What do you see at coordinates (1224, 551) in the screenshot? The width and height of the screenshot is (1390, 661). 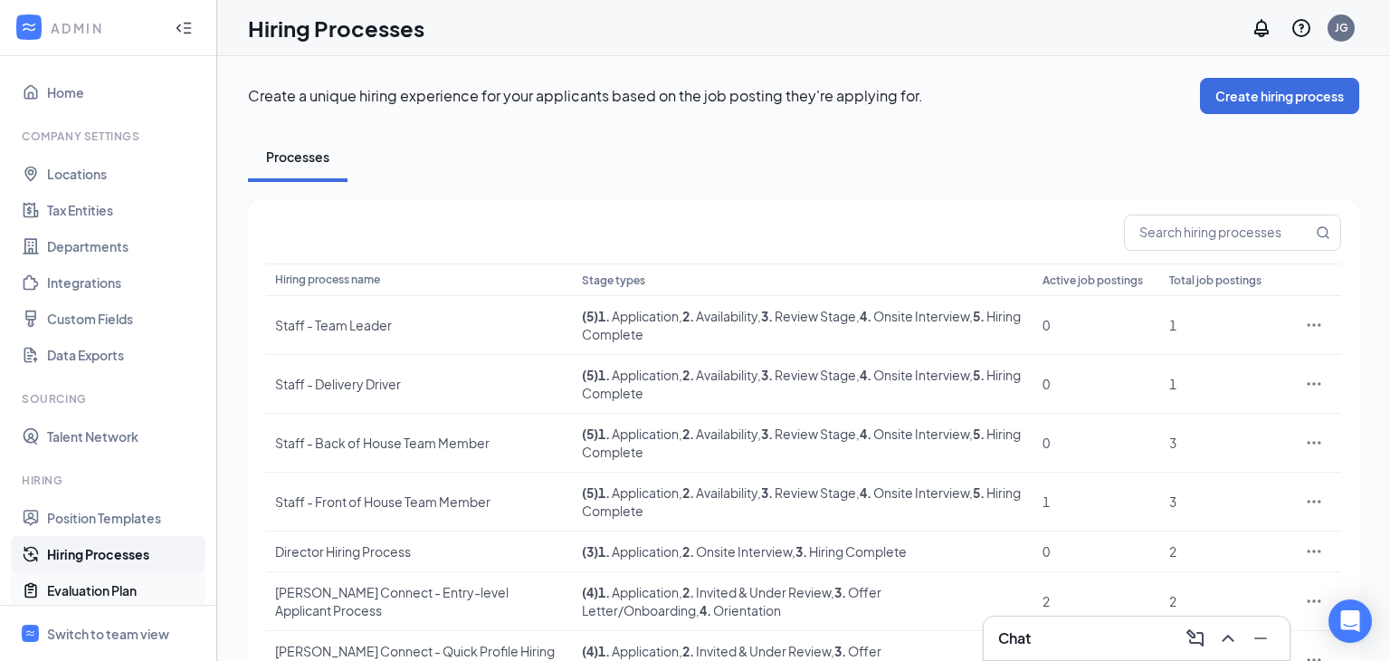 I see `div: 2` at bounding box center [1224, 551].